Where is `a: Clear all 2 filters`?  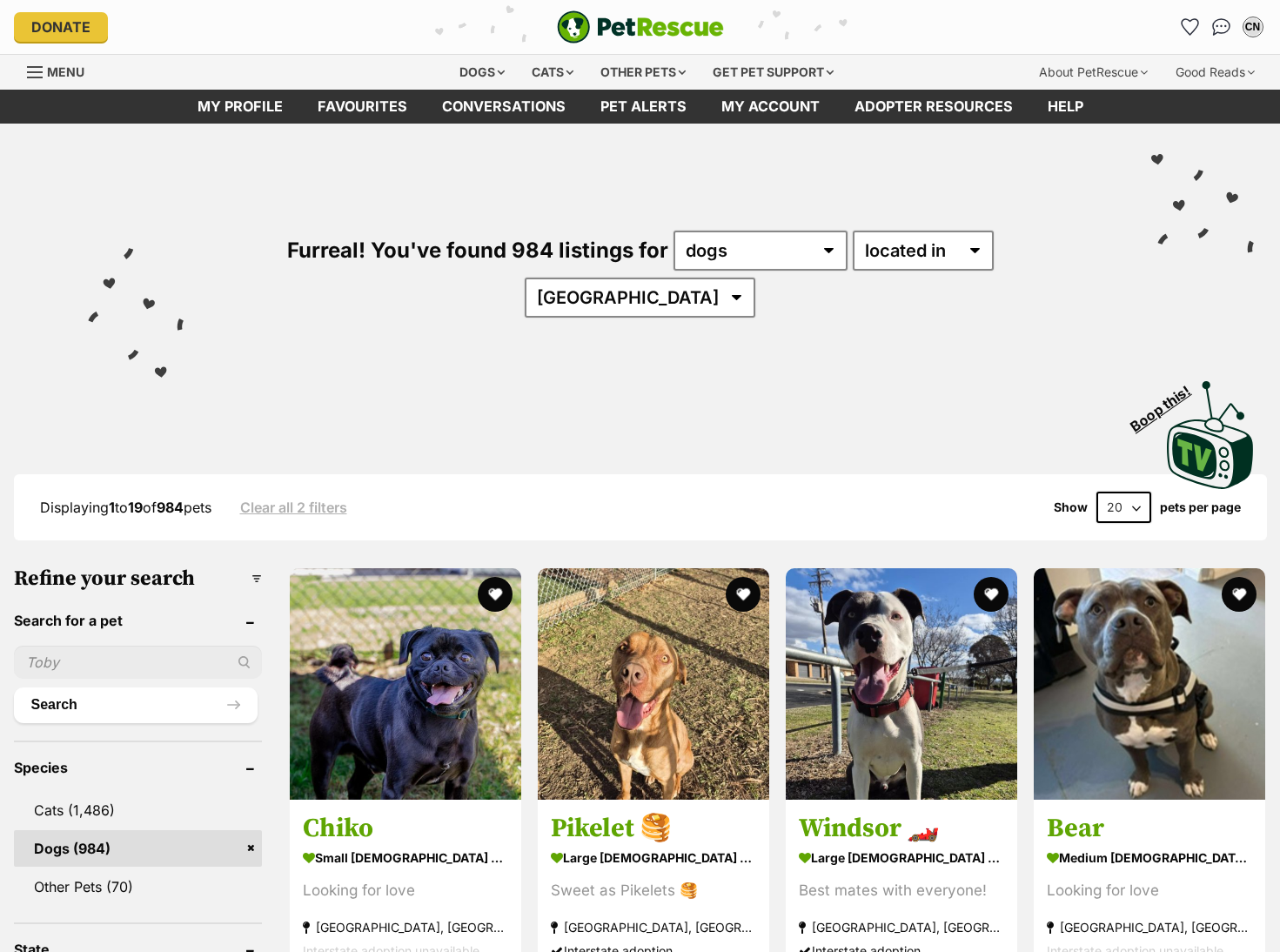 a: Clear all 2 filters is located at coordinates (294, 507).